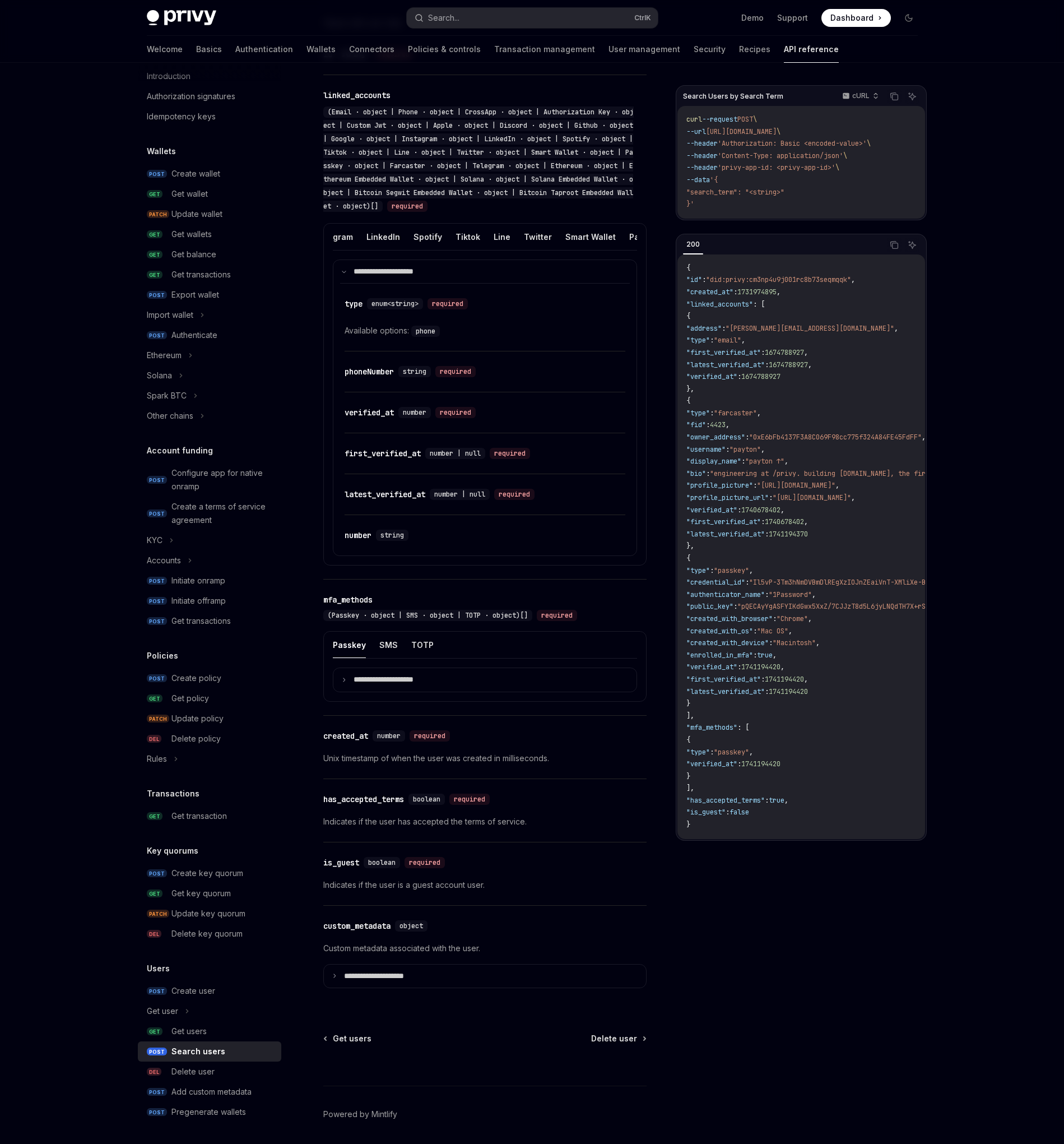 The width and height of the screenshot is (1064, 1144). What do you see at coordinates (333, 237) in the screenshot?
I see `button: Instagram` at bounding box center [333, 237].